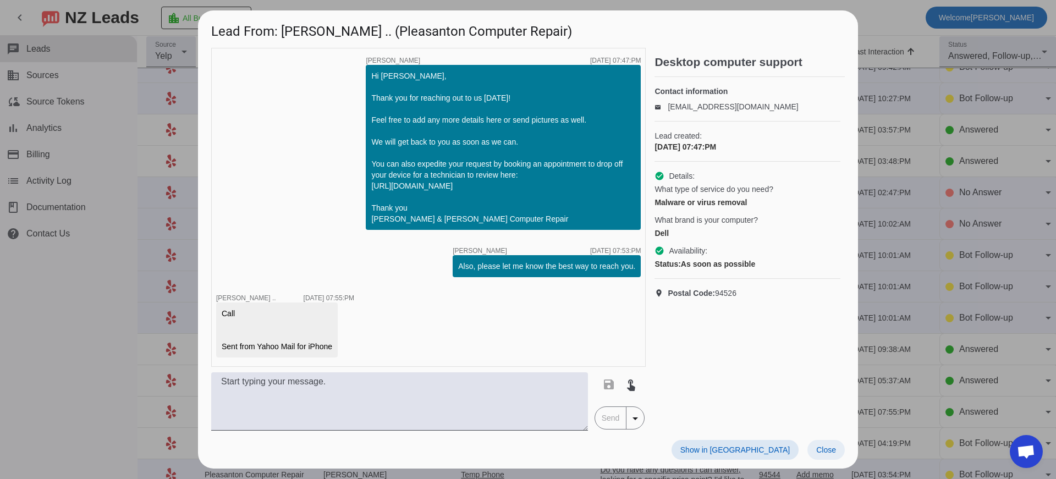 The width and height of the screenshot is (1056, 479). I want to click on button: Close, so click(826, 450).